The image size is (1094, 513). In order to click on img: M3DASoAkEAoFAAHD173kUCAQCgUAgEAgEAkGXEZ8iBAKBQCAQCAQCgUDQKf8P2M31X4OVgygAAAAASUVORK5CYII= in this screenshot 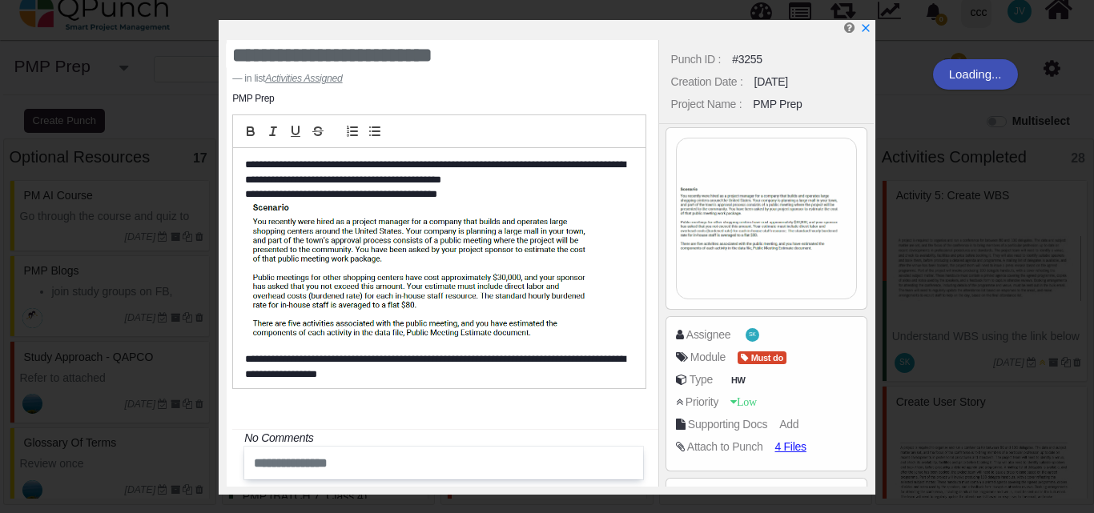, I will do `click(434, 269)`.